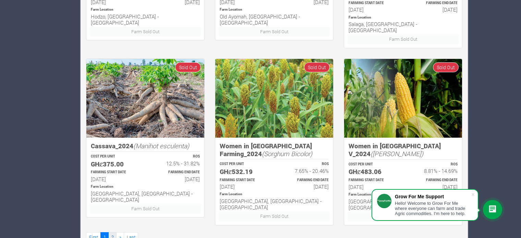 The image size is (521, 238). I want to click on div: Hello! Welcome to Grow For Me where everyone can farm and trade Agric commodities. I'm here to help., so click(433, 208).